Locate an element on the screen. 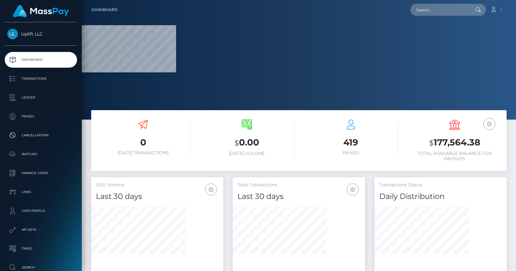 The image size is (516, 271). h5: USD Volume is located at coordinates (157, 185).